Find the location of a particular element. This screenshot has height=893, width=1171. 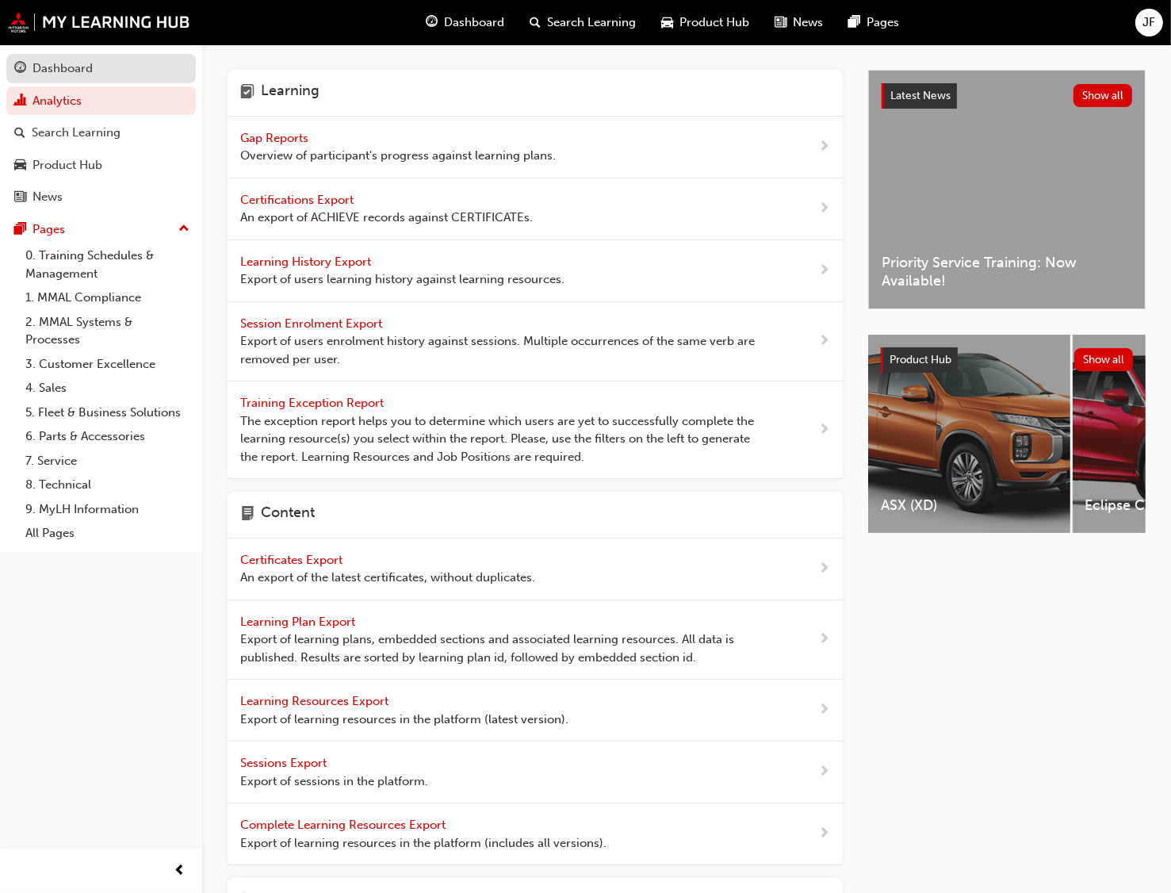

a: car-iconProduct Hub is located at coordinates (706, 22).